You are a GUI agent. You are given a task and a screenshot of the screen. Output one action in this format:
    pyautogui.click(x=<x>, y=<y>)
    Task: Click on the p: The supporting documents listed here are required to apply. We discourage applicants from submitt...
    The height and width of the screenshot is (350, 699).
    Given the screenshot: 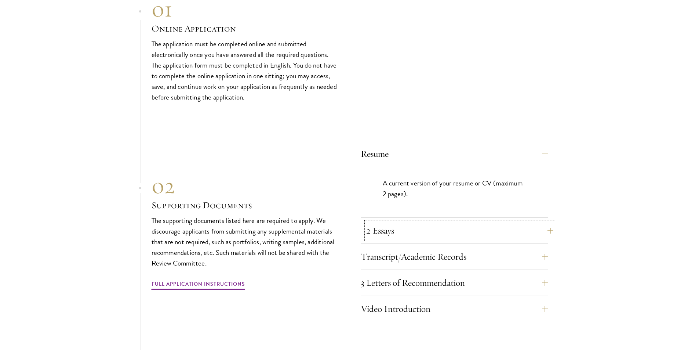 What is the action you would take?
    pyautogui.click(x=245, y=241)
    